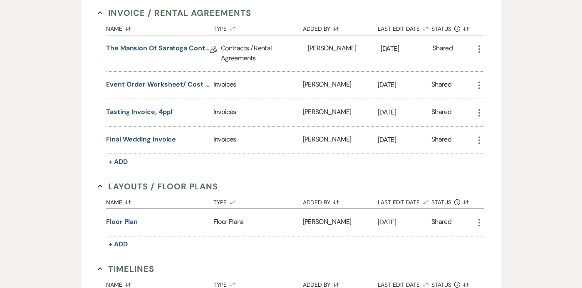 This screenshot has width=582, height=288. Describe the element at coordinates (139, 112) in the screenshot. I see `button: Tasting Invoice, 4ppl` at that location.